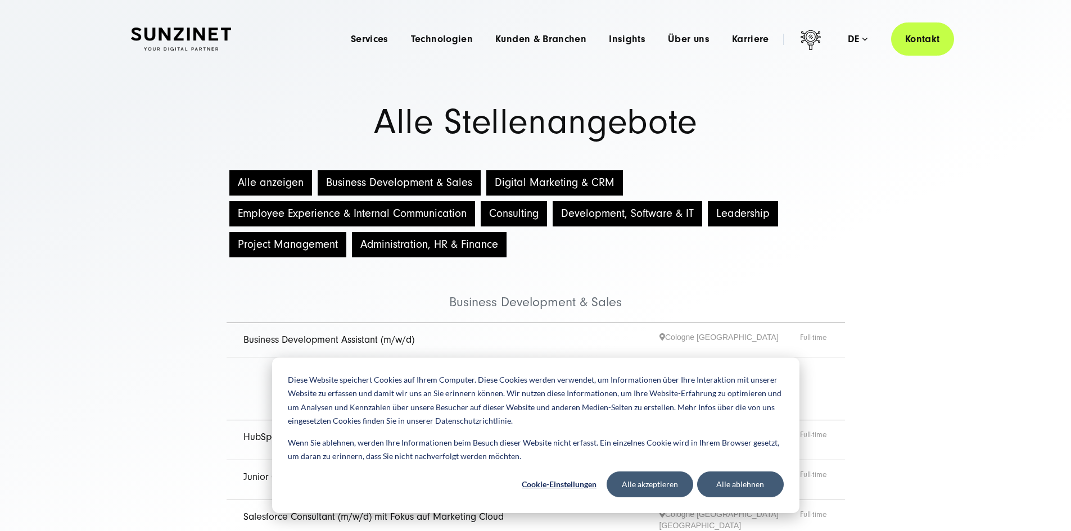 The width and height of the screenshot is (1071, 531). What do you see at coordinates (442, 39) in the screenshot?
I see `a: Technologien` at bounding box center [442, 39].